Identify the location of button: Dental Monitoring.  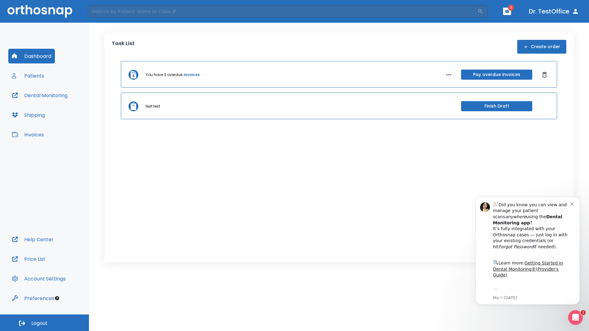
(40, 95).